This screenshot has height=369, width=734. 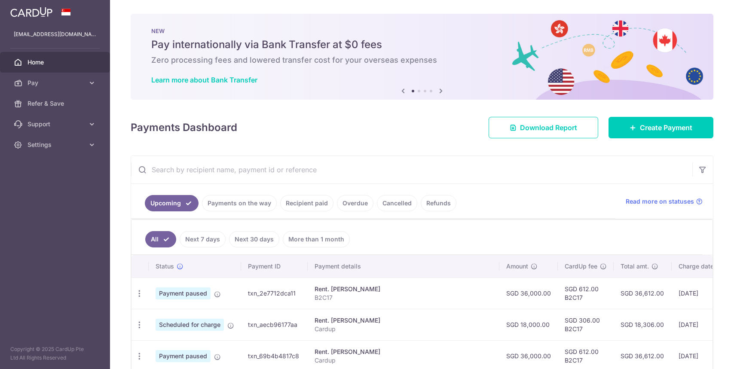 I want to click on p: B2C17, so click(x=404, y=298).